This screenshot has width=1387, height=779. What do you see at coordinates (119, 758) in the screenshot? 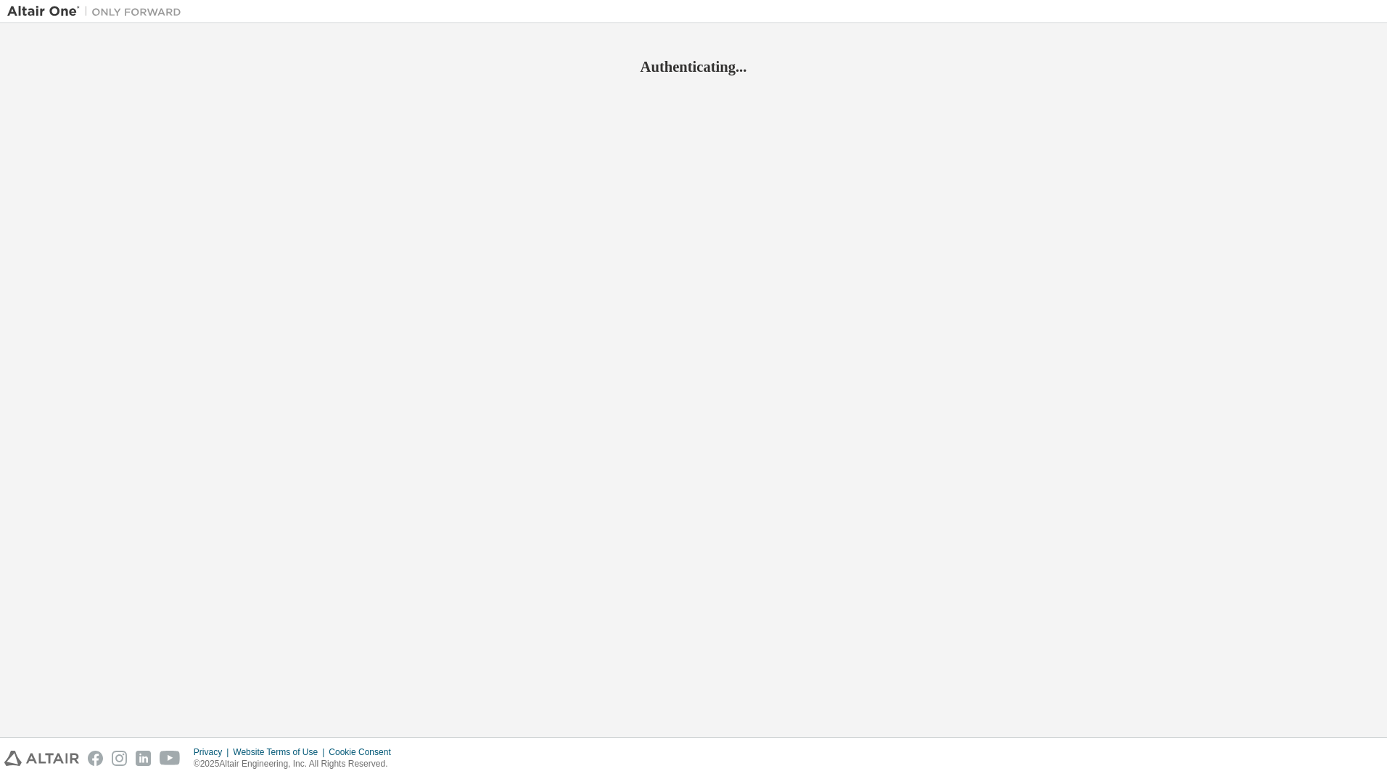
I see `img: instagram.svg` at bounding box center [119, 758].